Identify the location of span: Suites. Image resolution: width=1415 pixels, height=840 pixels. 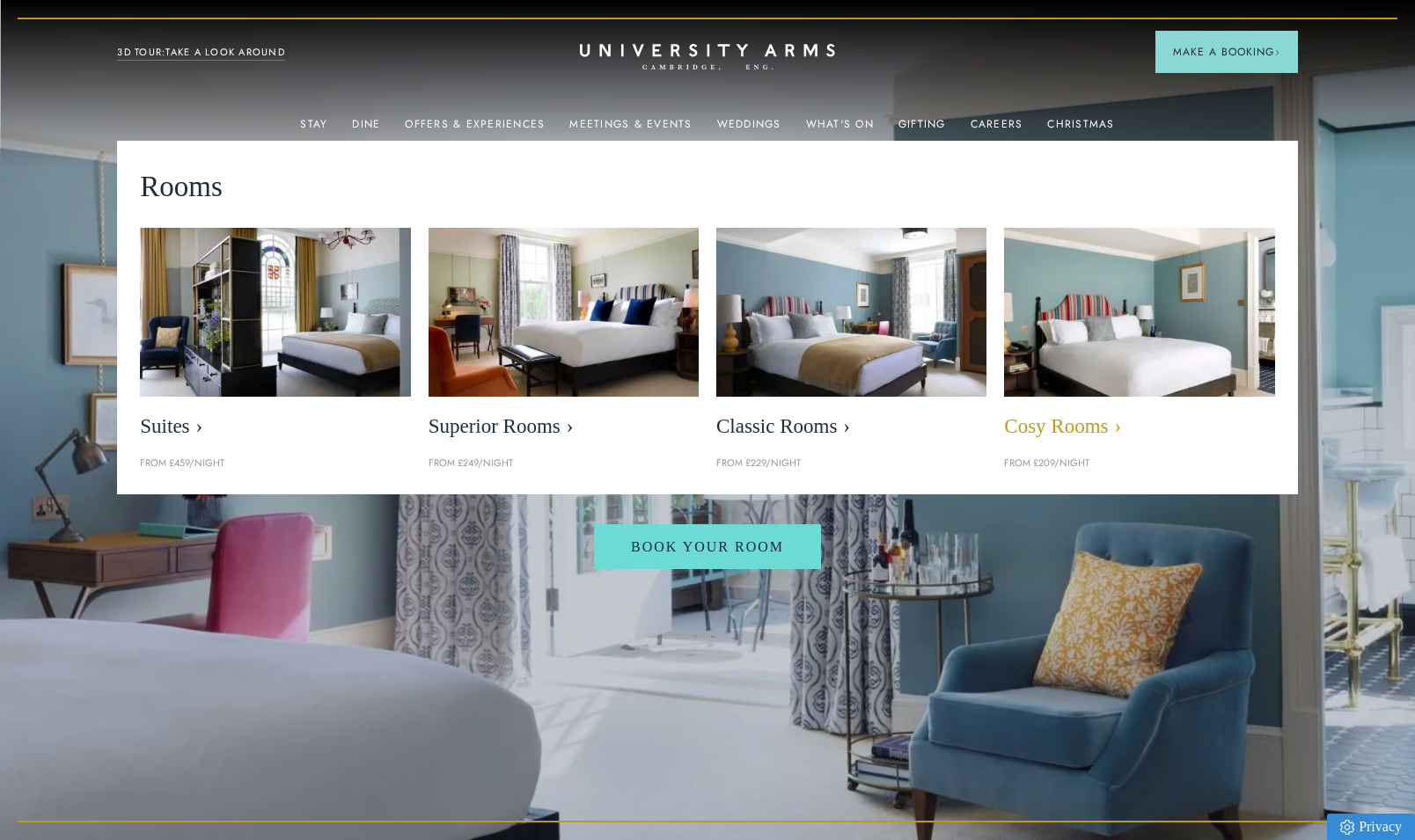
(275, 426).